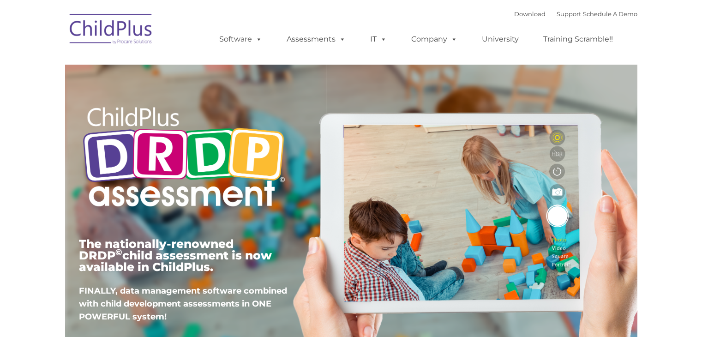 Image resolution: width=702 pixels, height=337 pixels. I want to click on img: Copyright - DRDP Logo Light, so click(184, 158).